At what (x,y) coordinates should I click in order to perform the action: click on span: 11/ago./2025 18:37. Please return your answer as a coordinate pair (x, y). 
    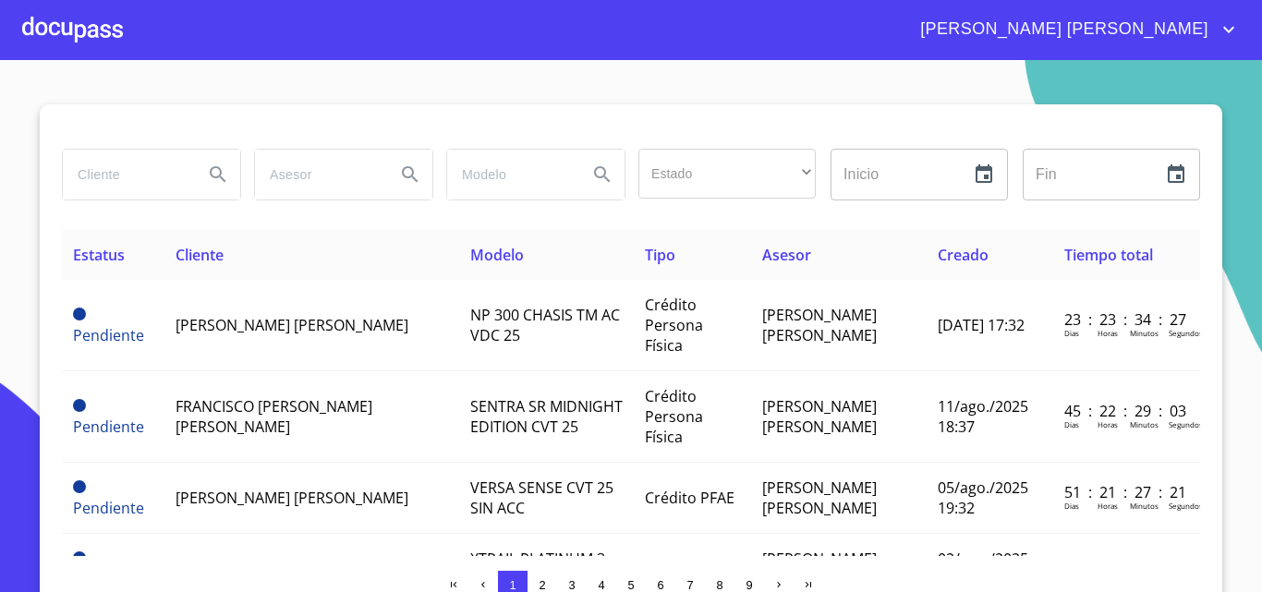
    Looking at the image, I should click on (983, 417).